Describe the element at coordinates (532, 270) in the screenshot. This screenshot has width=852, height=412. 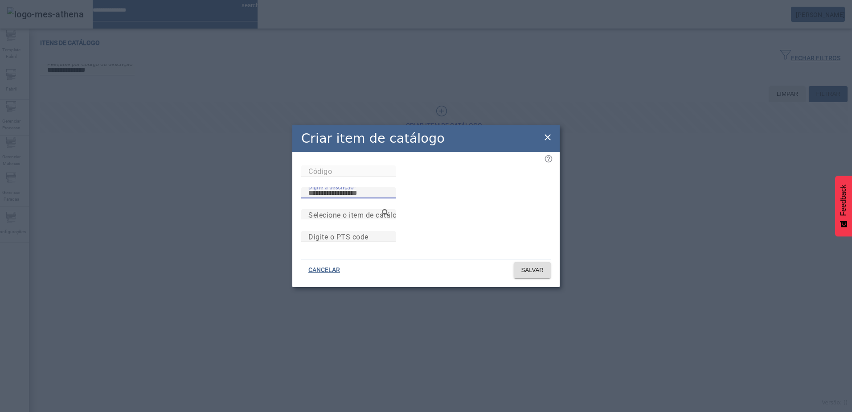
I see `button: SALVAR` at that location.